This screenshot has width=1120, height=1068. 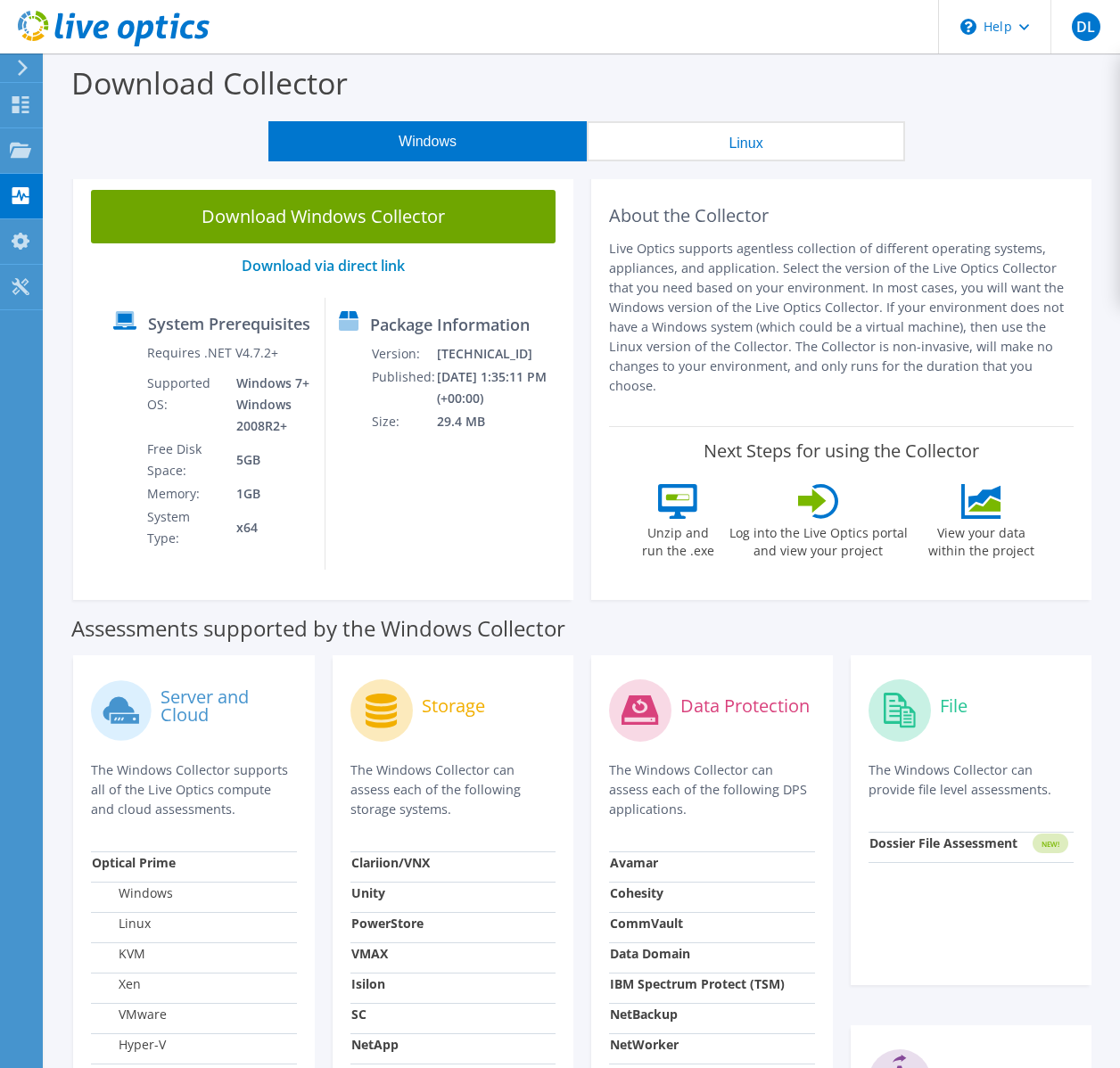 What do you see at coordinates (636, 892) in the screenshot?
I see `strong: Cohesity` at bounding box center [636, 892].